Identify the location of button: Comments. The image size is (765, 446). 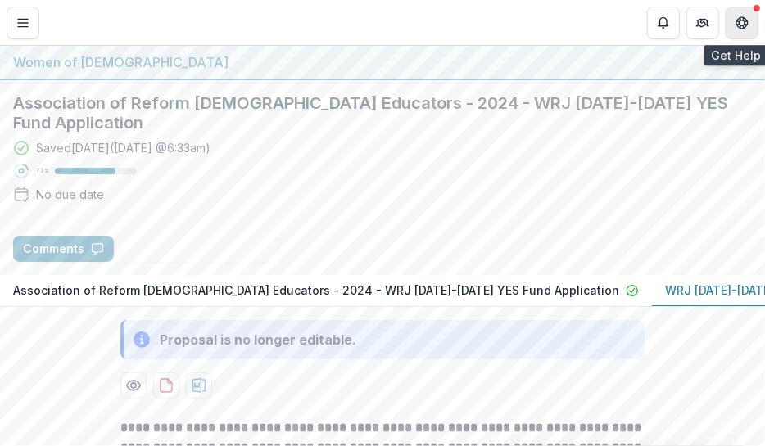
(63, 249).